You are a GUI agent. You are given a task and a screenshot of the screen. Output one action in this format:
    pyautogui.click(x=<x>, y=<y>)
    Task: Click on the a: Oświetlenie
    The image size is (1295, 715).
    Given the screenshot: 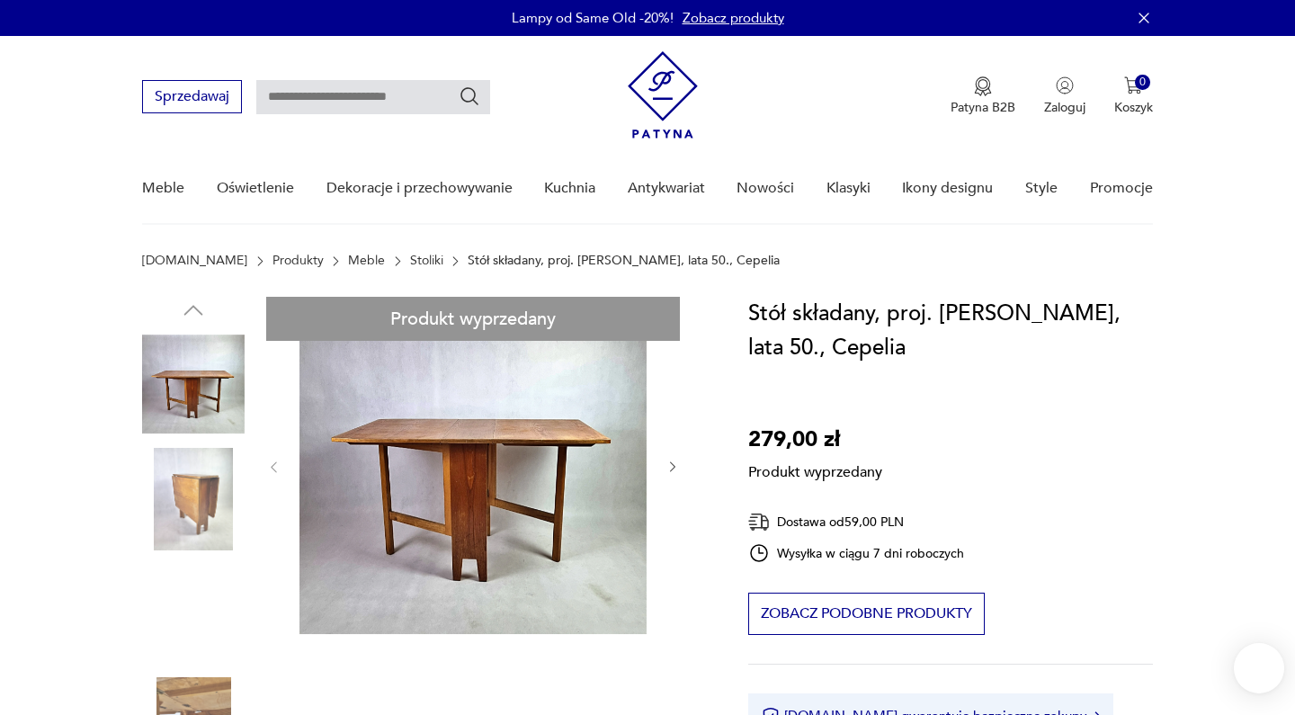 What is the action you would take?
    pyautogui.click(x=255, y=188)
    